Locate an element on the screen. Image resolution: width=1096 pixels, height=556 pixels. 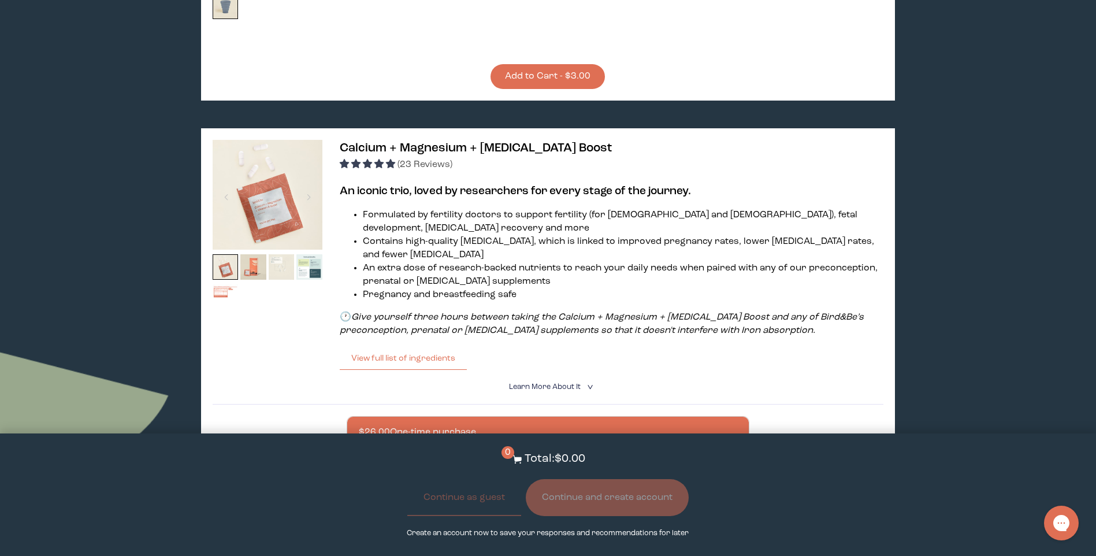
span: Learn More About it is located at coordinates (545, 387).